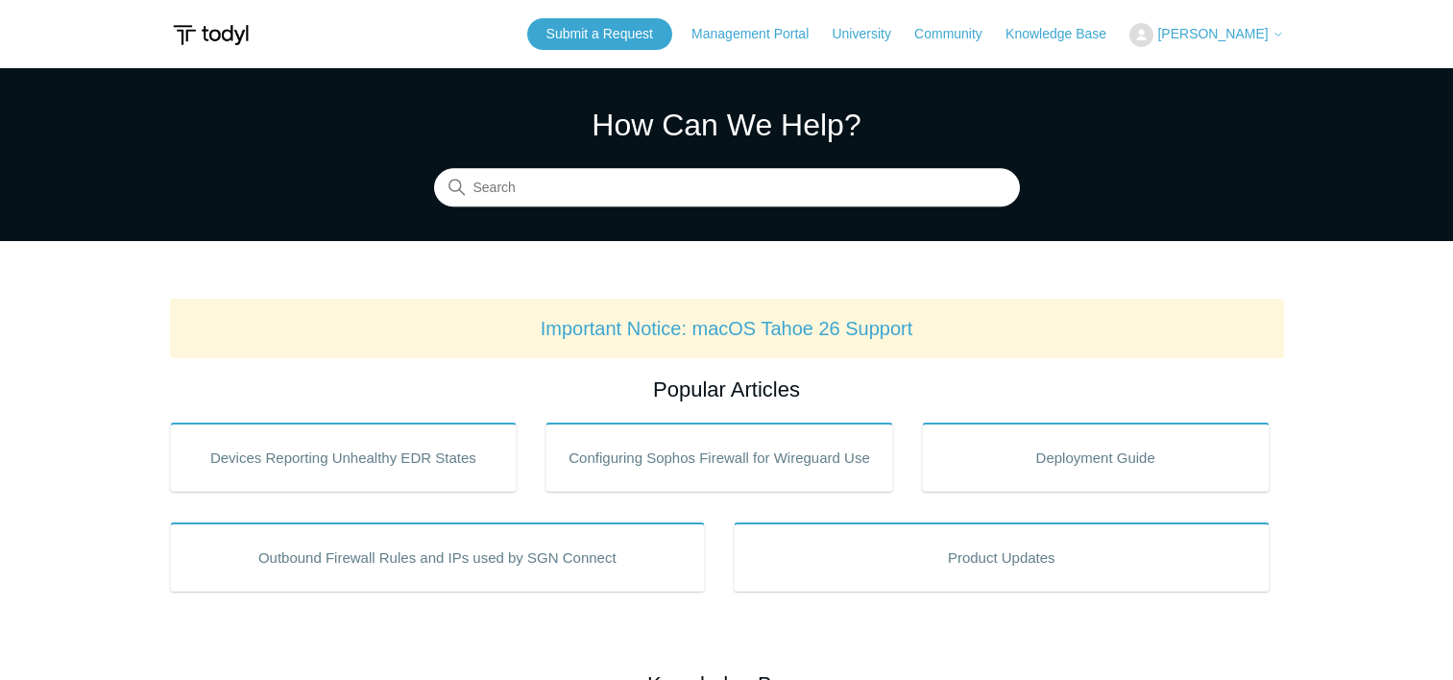  I want to click on a: Configuring Sophos Firewall for Wireguard Use, so click(719, 457).